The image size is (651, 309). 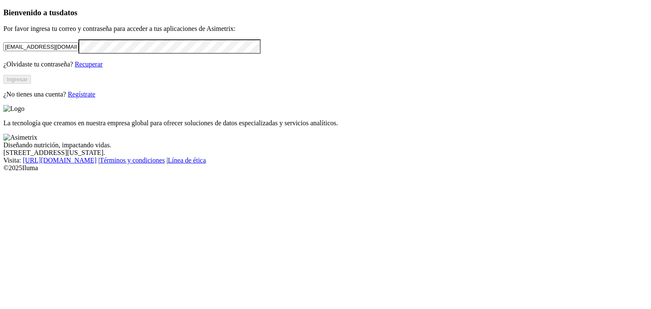 I want to click on div: © 2025 Iluma, so click(x=326, y=168).